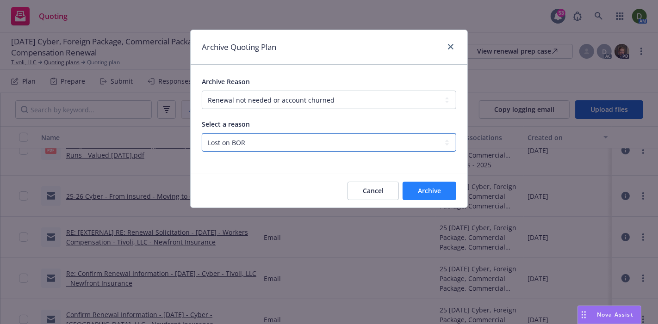 This screenshot has width=658, height=324. I want to click on button: Nova Assist, so click(610, 315).